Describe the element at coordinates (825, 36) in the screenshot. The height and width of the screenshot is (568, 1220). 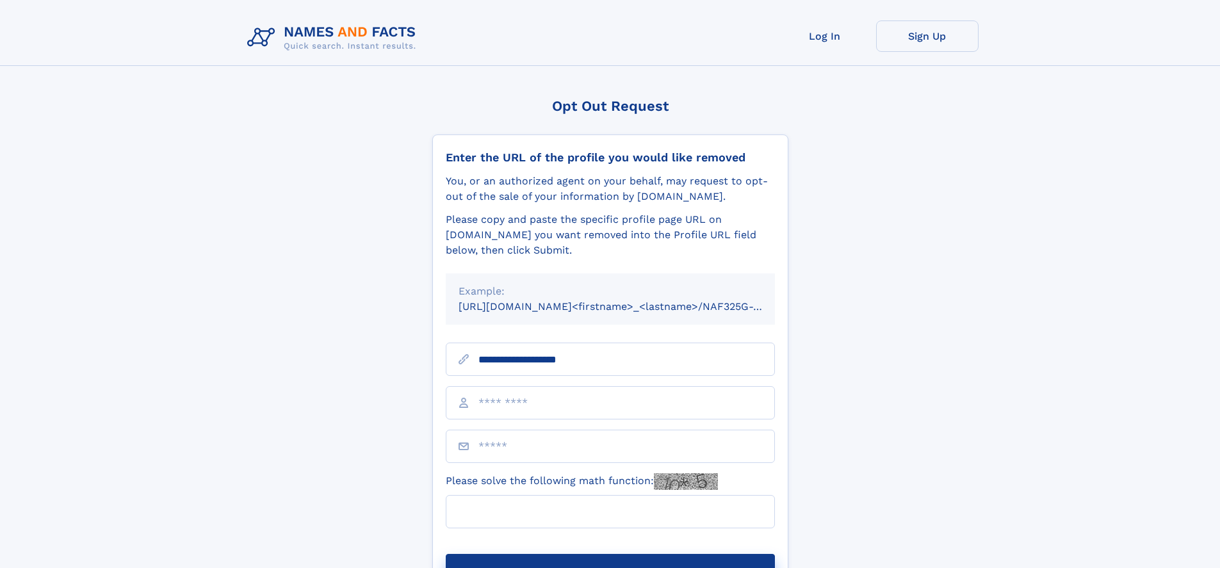
I see `a: Log In` at that location.